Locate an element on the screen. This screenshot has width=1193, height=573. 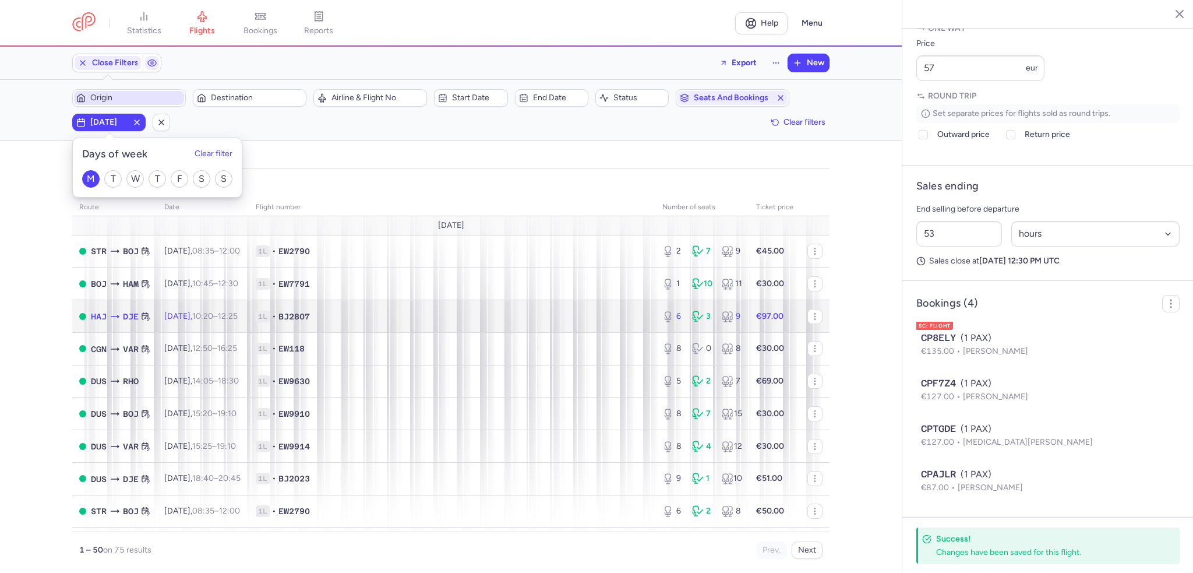
span: Start date is located at coordinates (478, 98).